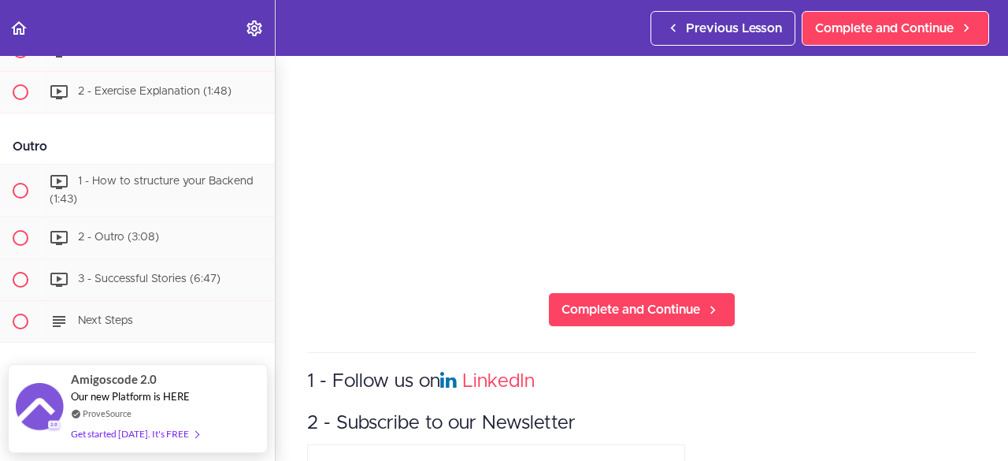 The image size is (1008, 461). I want to click on span: 1 - How to structure your Backend (1:43), so click(151, 190).